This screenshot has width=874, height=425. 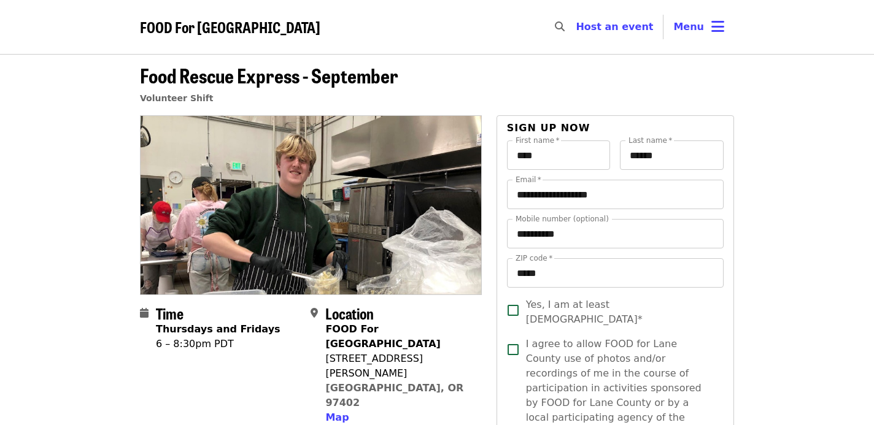 What do you see at coordinates (177, 98) in the screenshot?
I see `span: Volunteer Shift` at bounding box center [177, 98].